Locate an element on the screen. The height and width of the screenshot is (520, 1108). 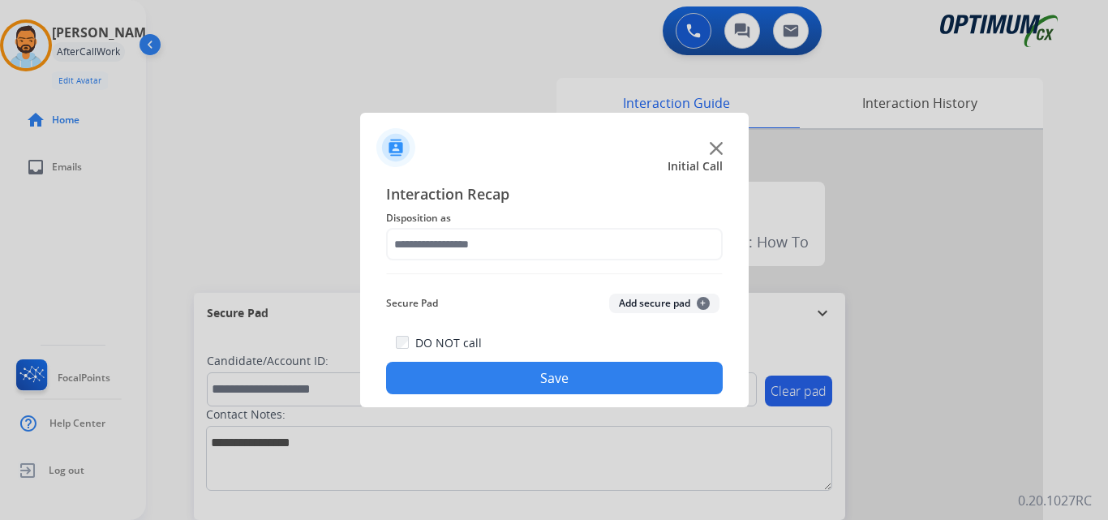
button: Add secure pad+ is located at coordinates (664, 303).